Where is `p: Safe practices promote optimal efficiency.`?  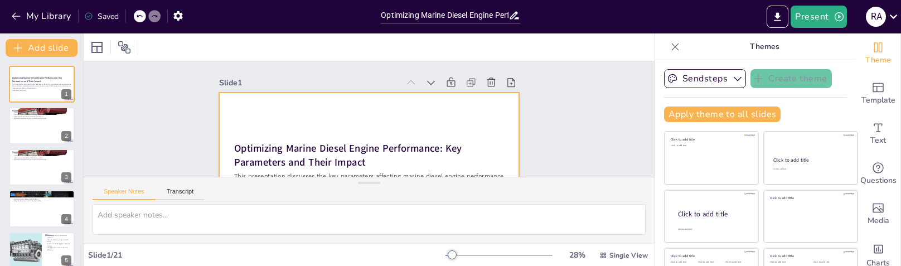 p: Safe practices promote optimal efficiency. is located at coordinates (58, 249).